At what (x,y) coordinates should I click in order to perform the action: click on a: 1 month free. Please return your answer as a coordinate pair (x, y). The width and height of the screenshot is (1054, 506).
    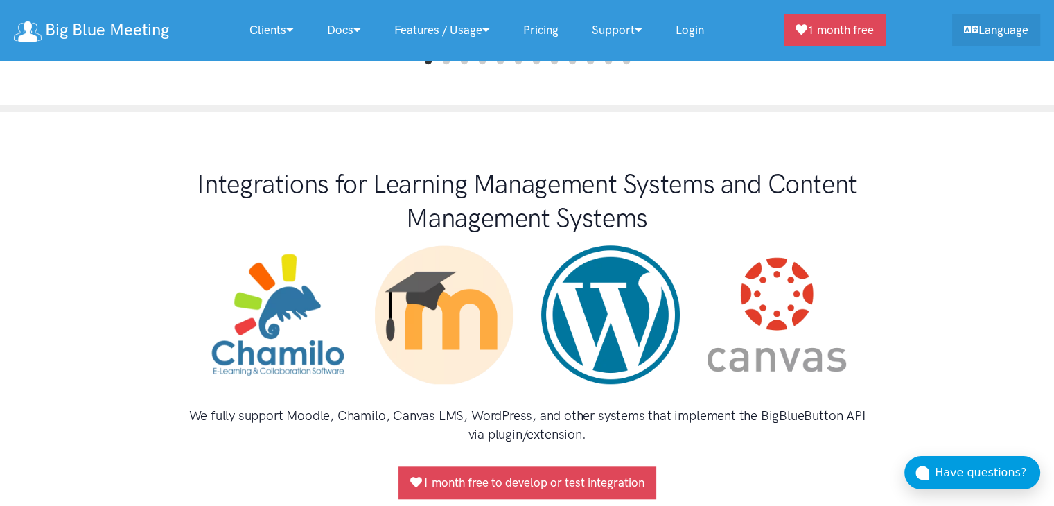
    Looking at the image, I should click on (834, 30).